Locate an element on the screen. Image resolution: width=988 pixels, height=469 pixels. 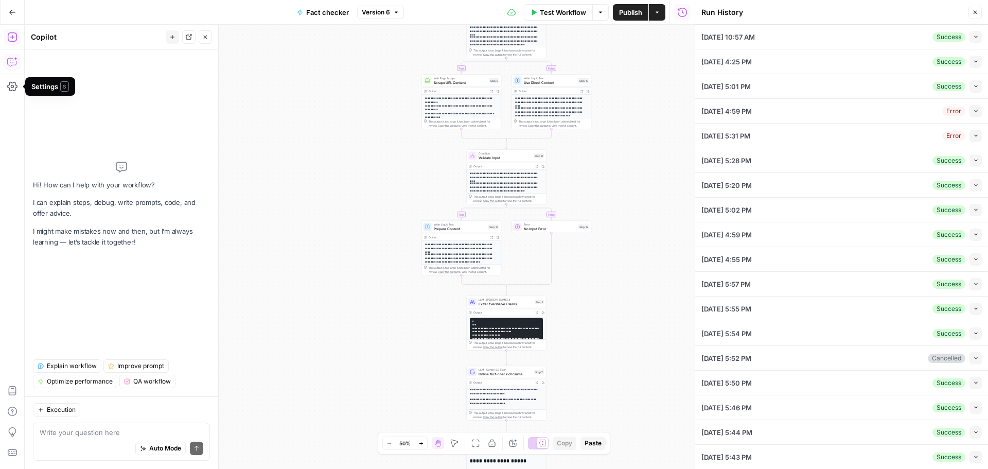
button: Improve prompt is located at coordinates (136, 366).